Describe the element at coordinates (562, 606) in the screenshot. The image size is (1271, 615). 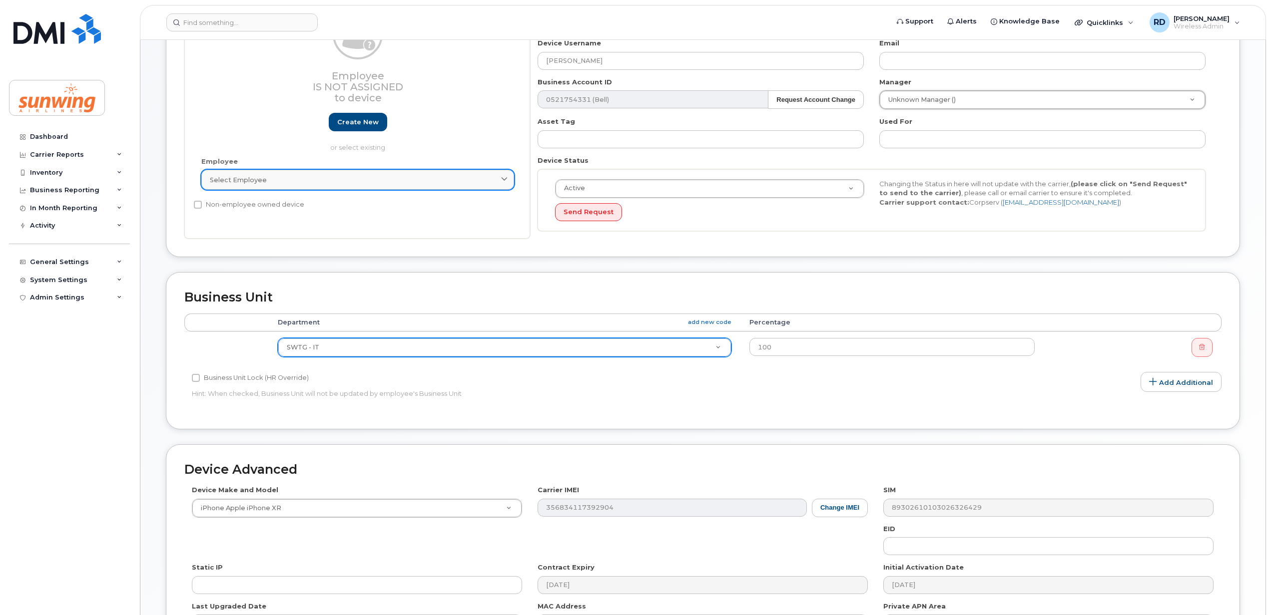
I see `label: MAC Address` at that location.